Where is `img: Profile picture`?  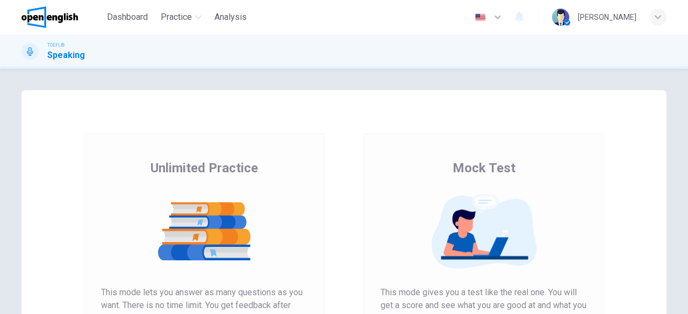
img: Profile picture is located at coordinates (560, 17).